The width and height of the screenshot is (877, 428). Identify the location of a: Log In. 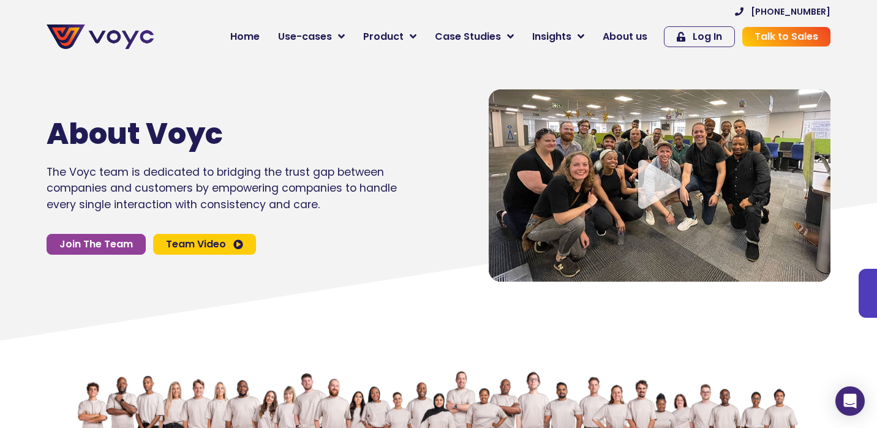
(700, 37).